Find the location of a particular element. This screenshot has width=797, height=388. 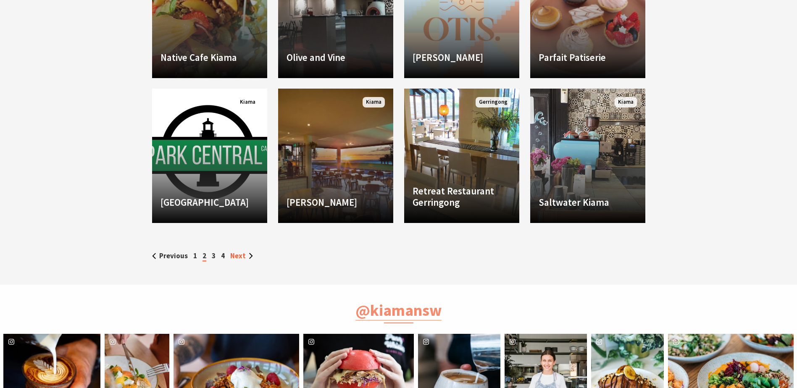

a: 3 is located at coordinates (213, 256).